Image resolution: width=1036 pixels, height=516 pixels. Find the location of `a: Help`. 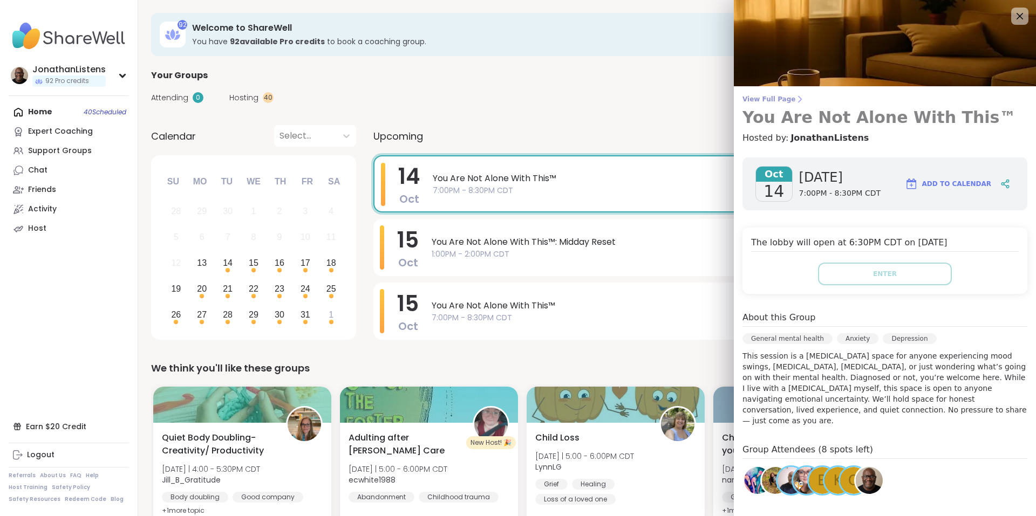

a: Help is located at coordinates (92, 476).